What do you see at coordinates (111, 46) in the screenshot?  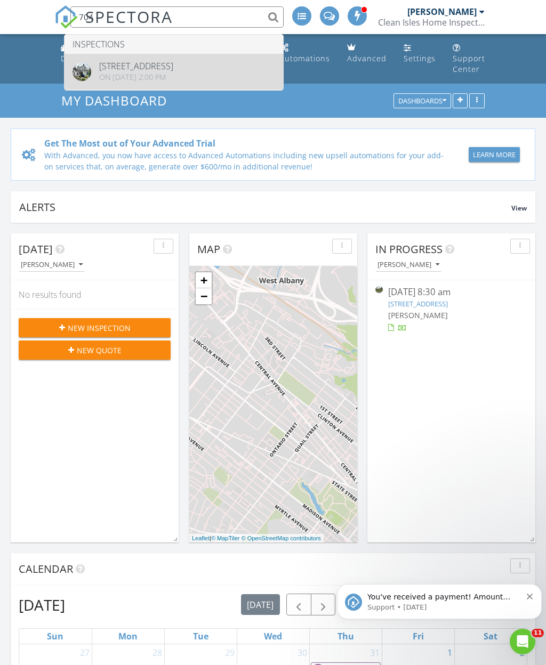 I see `p: Message from Support, sent 1d ago` at bounding box center [111, 46].